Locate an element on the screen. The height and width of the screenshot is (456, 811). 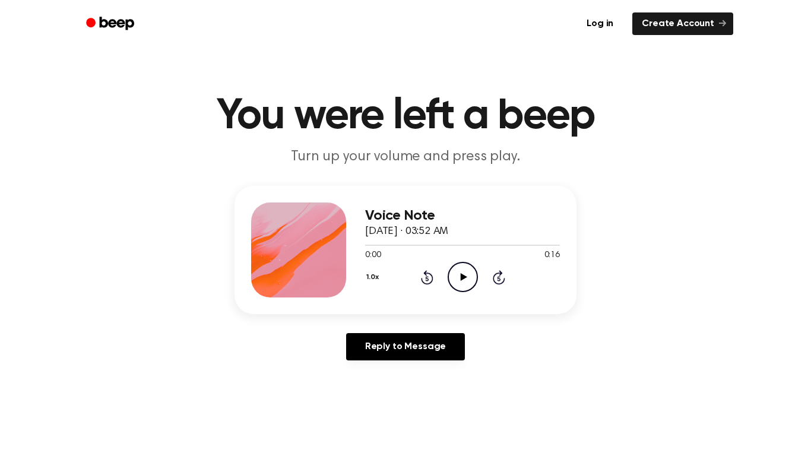
a: Reply to Message is located at coordinates (405, 347).